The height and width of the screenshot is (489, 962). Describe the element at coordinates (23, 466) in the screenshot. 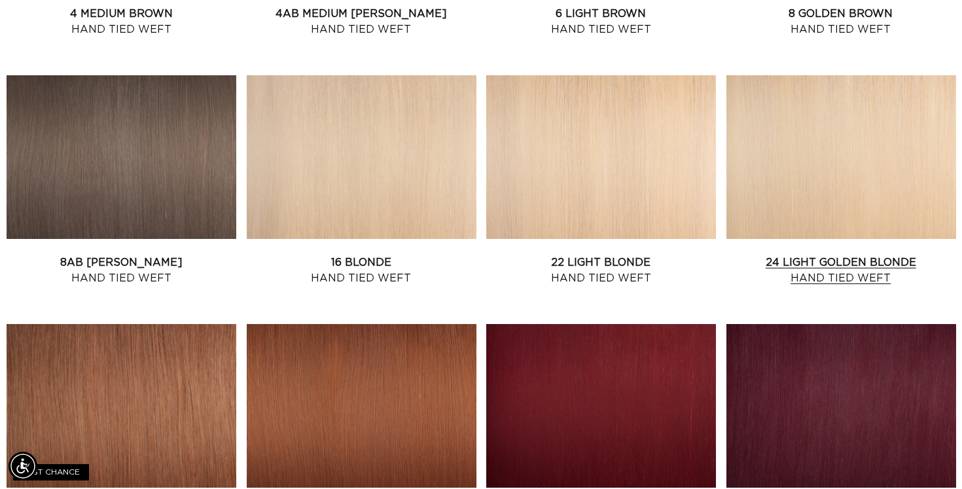

I see `div: Accessibility Menu` at that location.